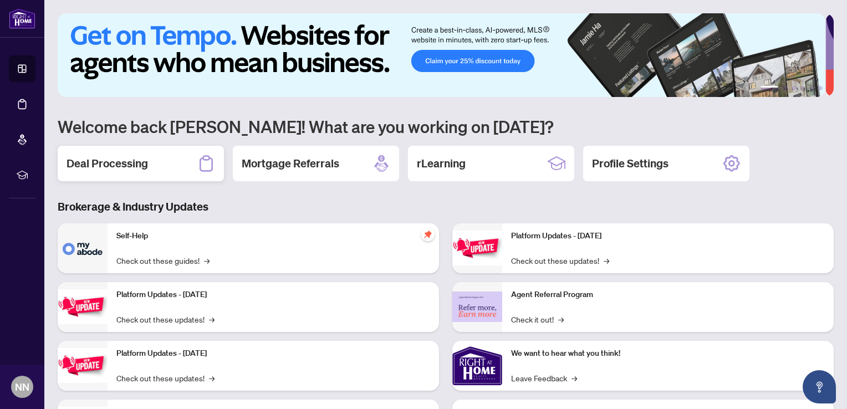  Describe the element at coordinates (668, 295) in the screenshot. I see `p: Agent Referral Program` at that location.